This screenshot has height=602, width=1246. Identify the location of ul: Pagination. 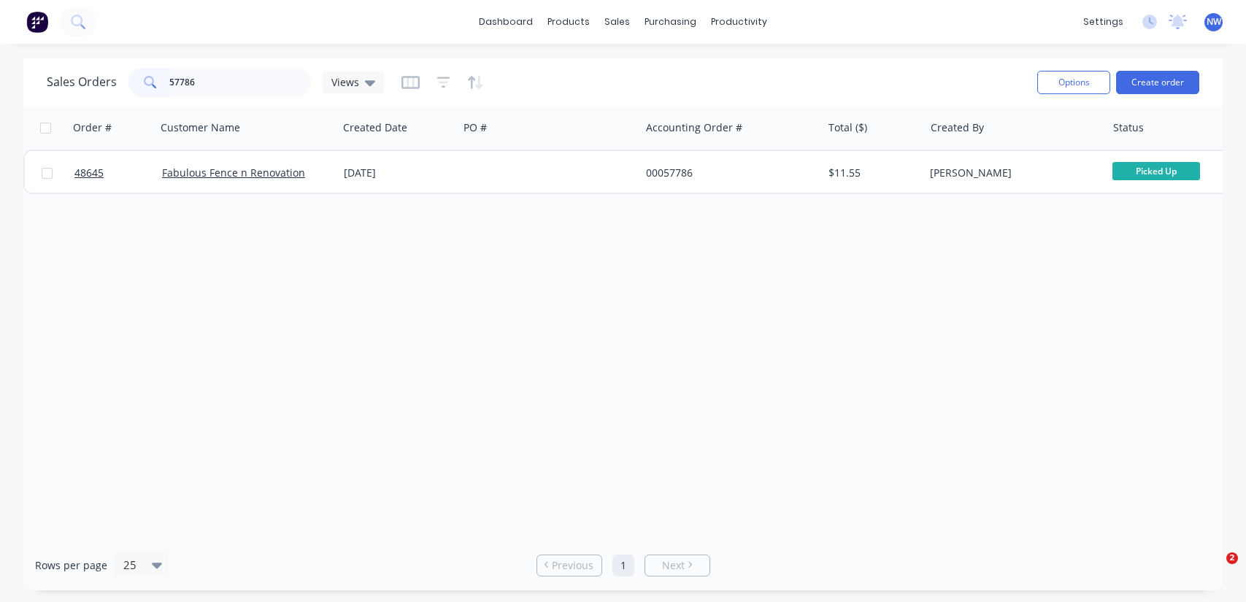
(623, 566).